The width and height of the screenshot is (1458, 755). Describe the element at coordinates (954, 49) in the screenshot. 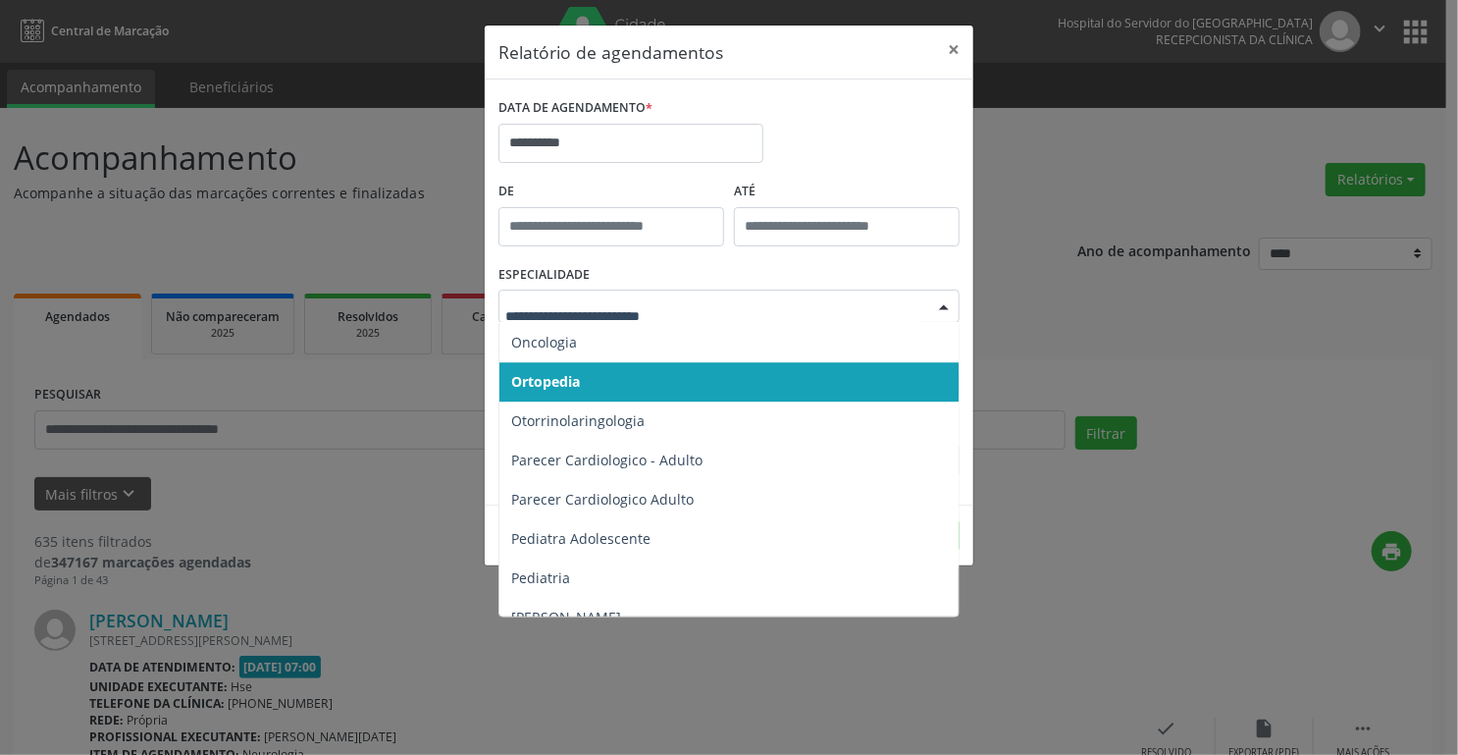

I see `button: Close` at that location.